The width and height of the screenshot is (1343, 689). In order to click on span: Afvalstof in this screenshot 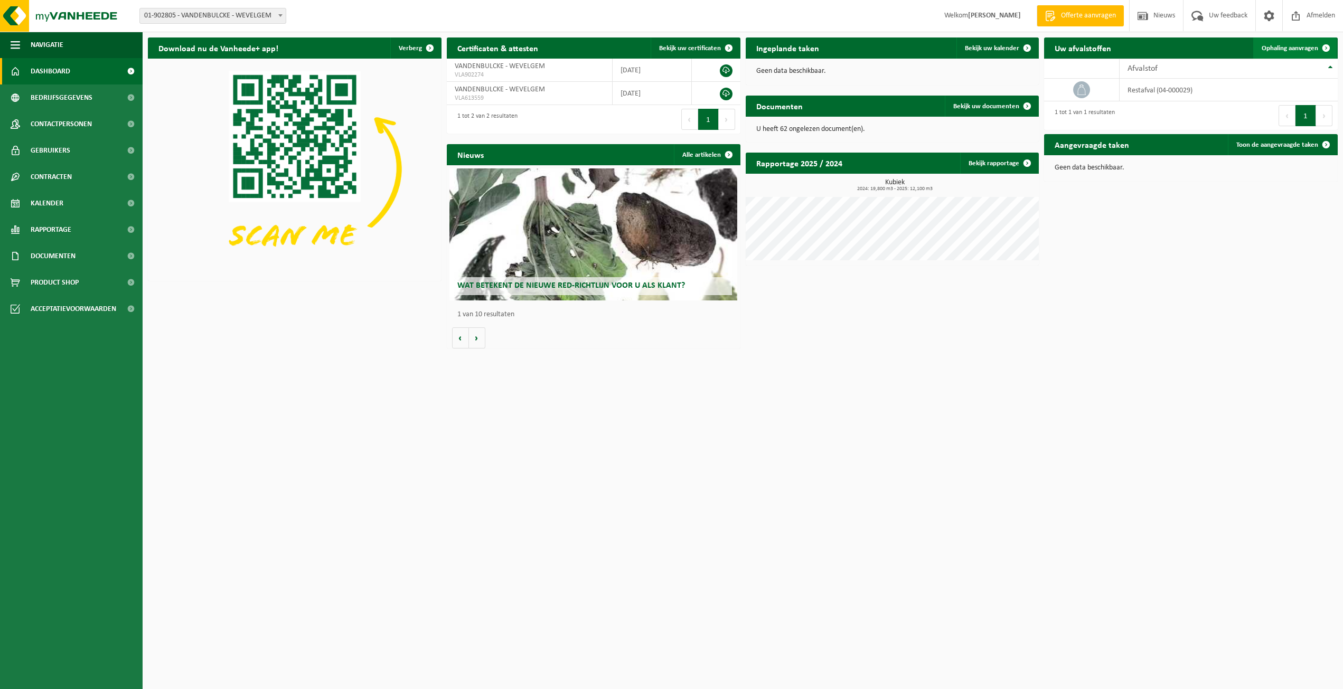, I will do `click(1142, 69)`.